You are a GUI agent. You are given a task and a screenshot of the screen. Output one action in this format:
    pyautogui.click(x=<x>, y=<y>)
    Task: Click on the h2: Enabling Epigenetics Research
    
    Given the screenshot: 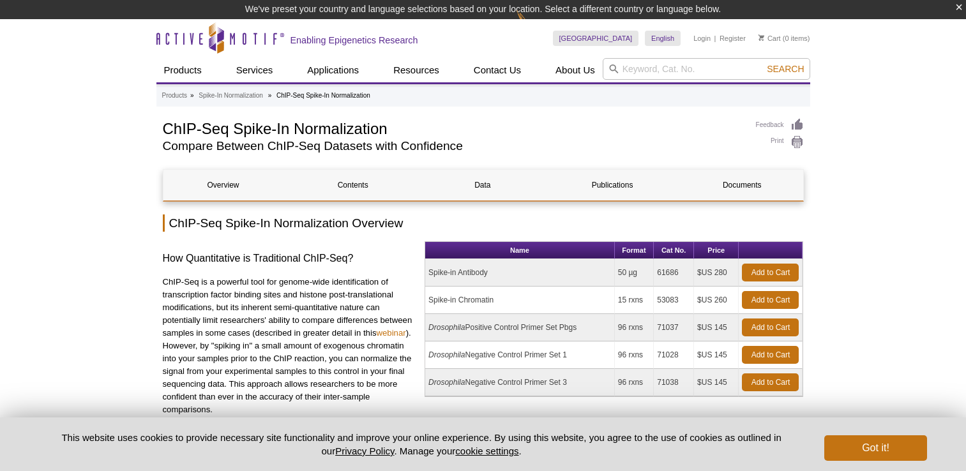 What is the action you would take?
    pyautogui.click(x=354, y=40)
    